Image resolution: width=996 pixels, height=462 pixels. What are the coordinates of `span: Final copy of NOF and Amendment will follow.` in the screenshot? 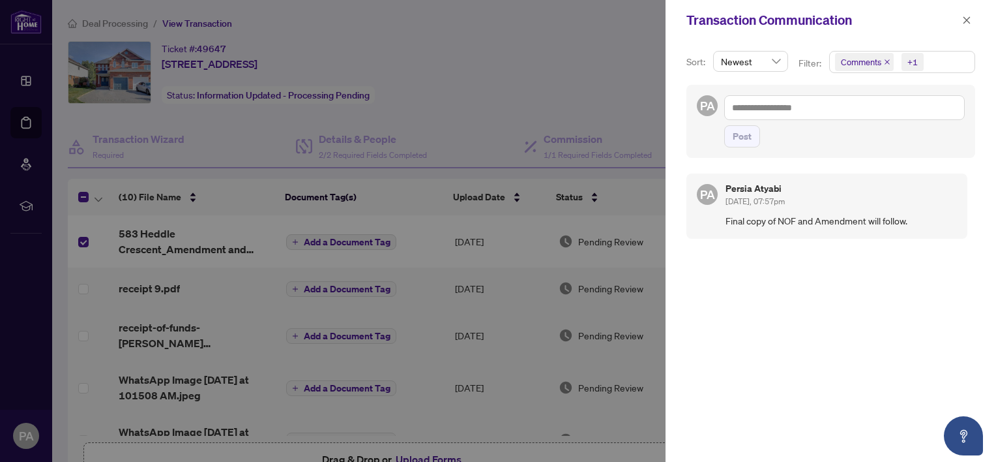 It's located at (841, 220).